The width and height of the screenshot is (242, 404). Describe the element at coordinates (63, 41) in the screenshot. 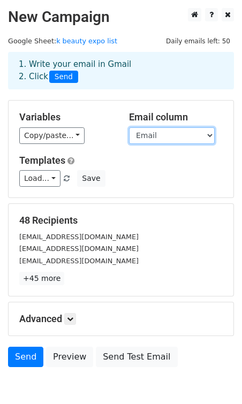

I see `small: Google Sheet:` at that location.